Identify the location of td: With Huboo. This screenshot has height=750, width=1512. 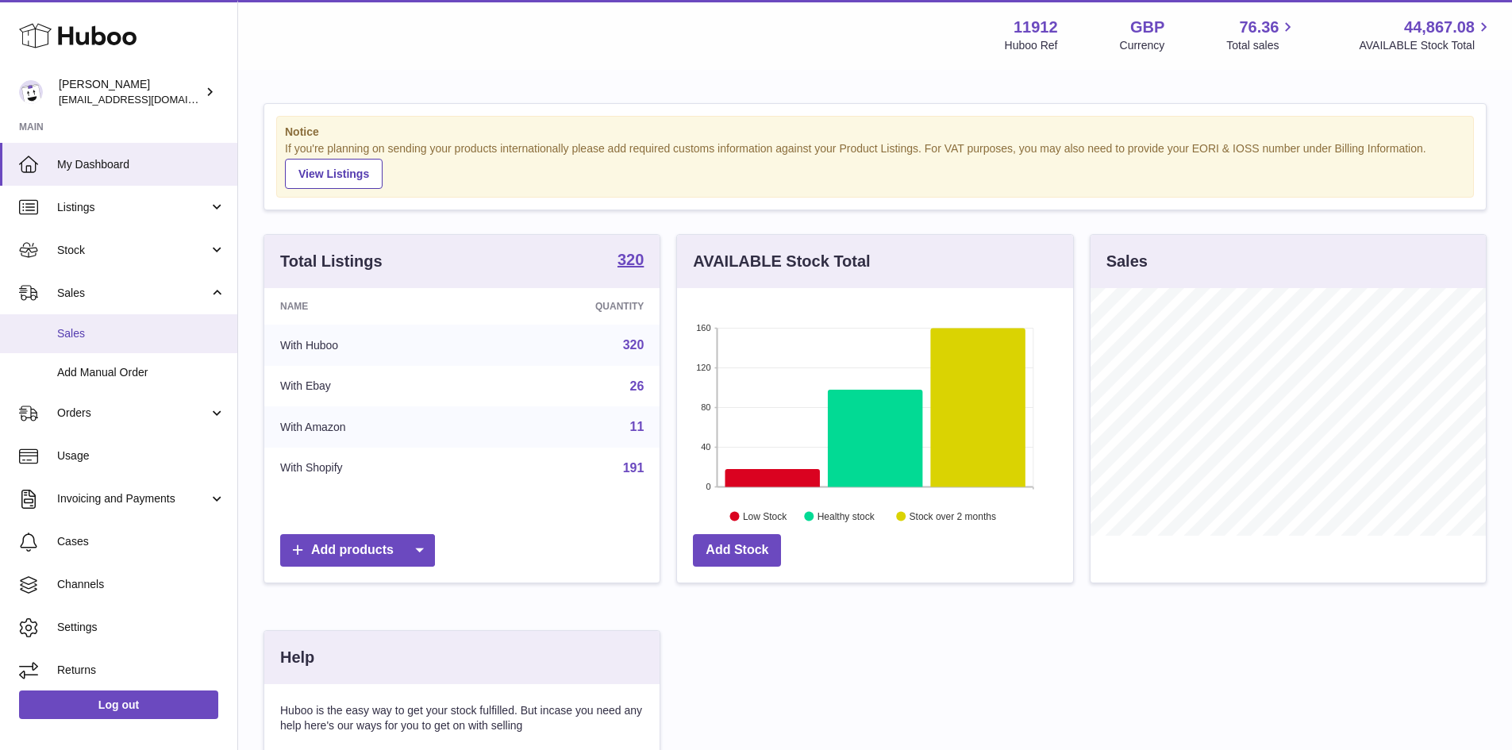
(372, 345).